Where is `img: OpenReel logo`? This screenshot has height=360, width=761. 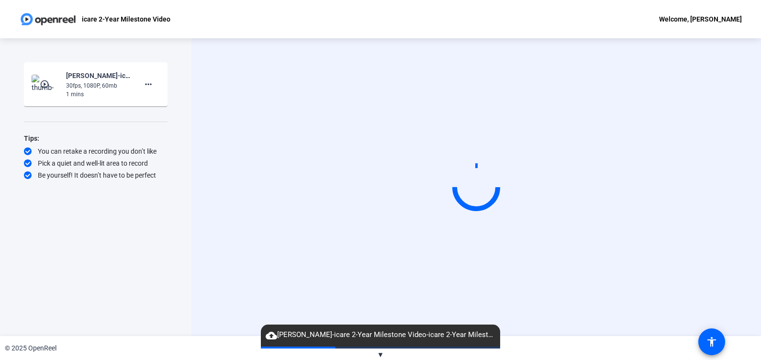 img: OpenReel logo is located at coordinates (48, 19).